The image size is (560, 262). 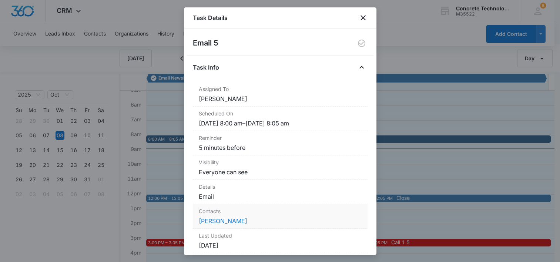 I want to click on button: close, so click(x=363, y=18).